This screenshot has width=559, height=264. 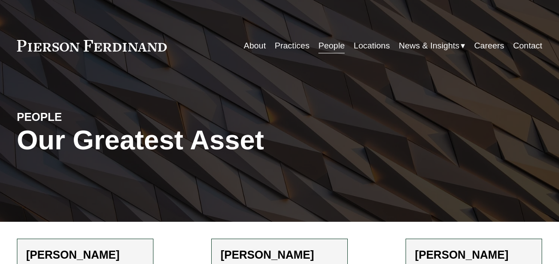 I want to click on a: About, so click(x=255, y=46).